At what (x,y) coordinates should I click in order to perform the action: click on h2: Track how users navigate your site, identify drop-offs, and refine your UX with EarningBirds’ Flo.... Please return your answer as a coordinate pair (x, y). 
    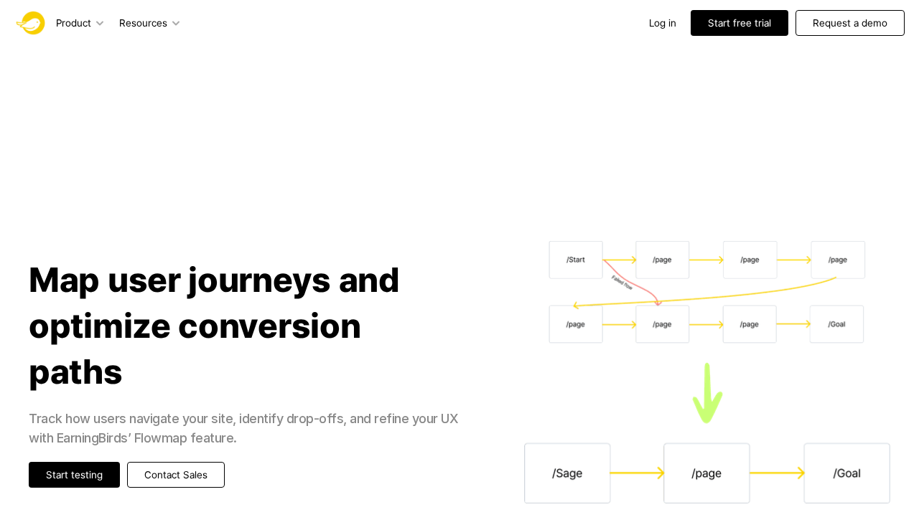
    Looking at the image, I should click on (244, 429).